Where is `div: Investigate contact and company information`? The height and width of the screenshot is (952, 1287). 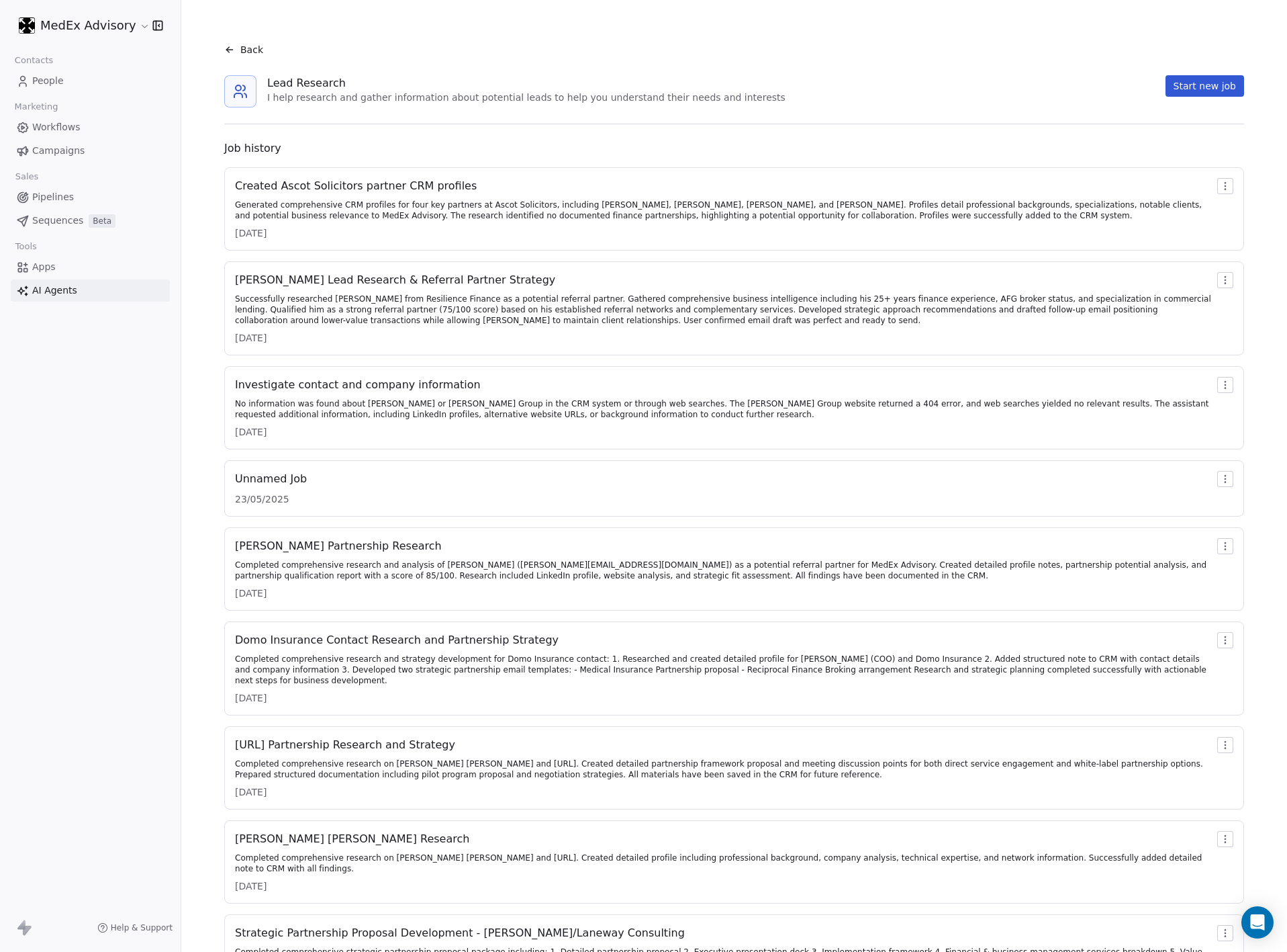
div: Investigate contact and company information is located at coordinates (723, 384).